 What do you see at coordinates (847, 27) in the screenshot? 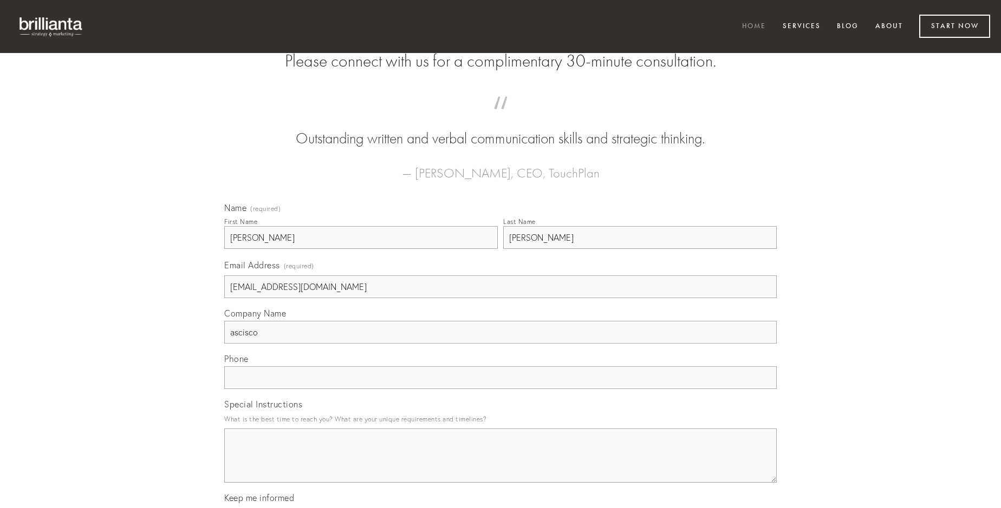
I see `a: Blog` at bounding box center [847, 27].